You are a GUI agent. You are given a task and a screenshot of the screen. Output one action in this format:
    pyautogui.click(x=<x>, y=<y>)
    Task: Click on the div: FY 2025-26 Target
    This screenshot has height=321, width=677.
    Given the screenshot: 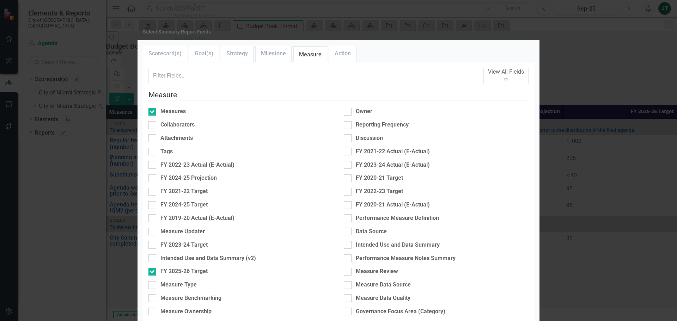 What is the action you would take?
    pyautogui.click(x=184, y=272)
    